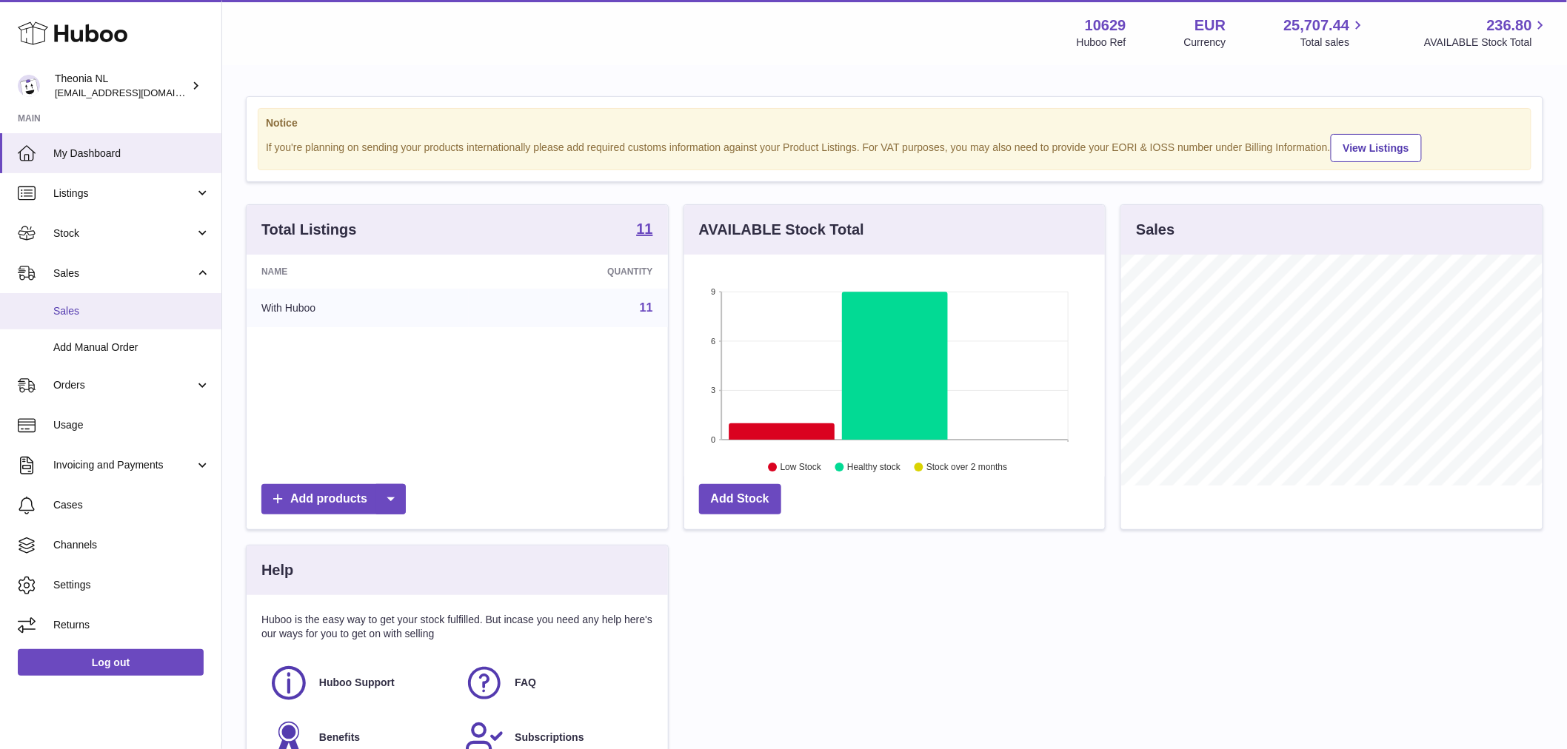 Image resolution: width=1567 pixels, height=749 pixels. I want to click on a: Add products, so click(333, 499).